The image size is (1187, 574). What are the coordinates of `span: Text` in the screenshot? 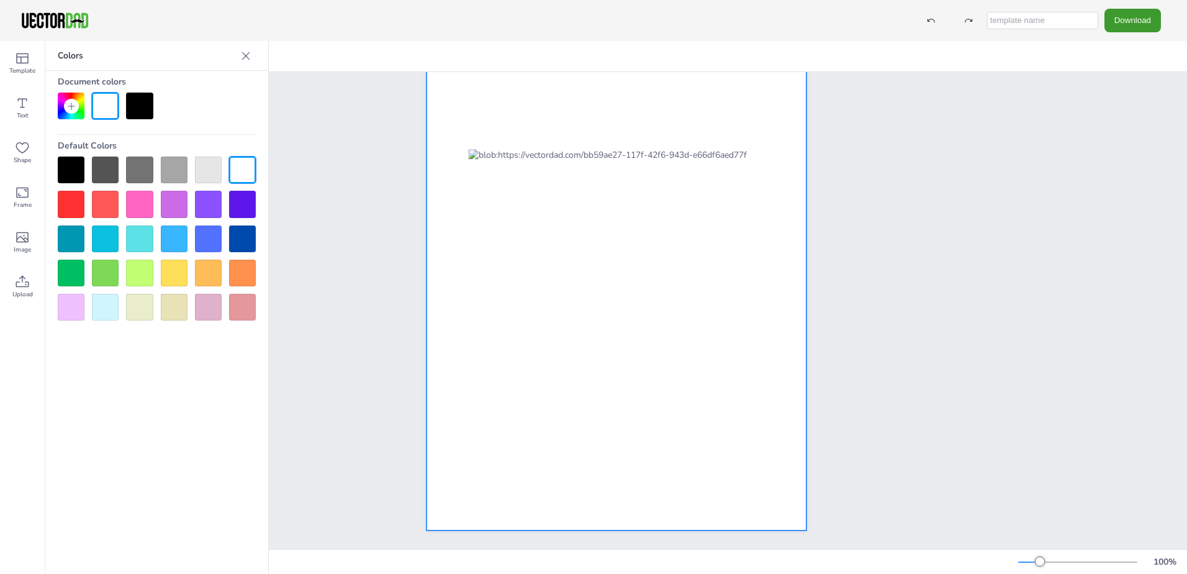 It's located at (22, 115).